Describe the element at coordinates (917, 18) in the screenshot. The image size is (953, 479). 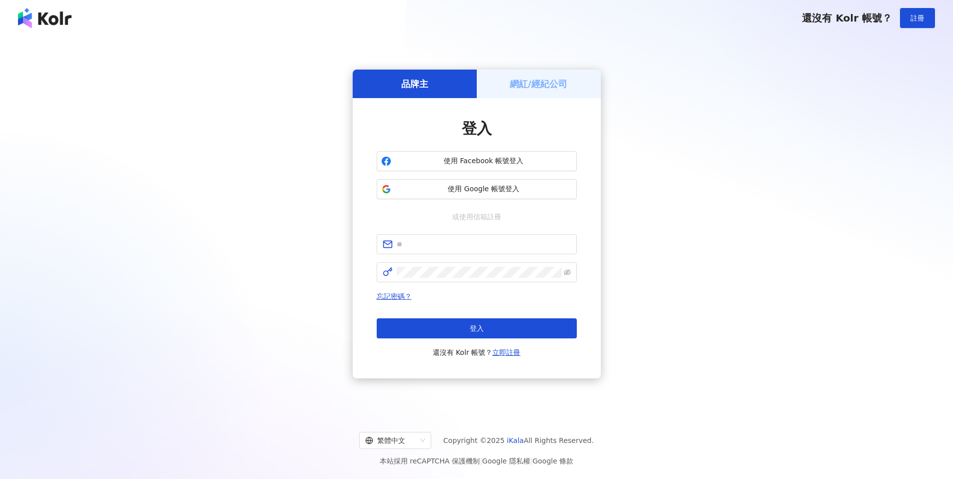
I see `span: 註冊` at that location.